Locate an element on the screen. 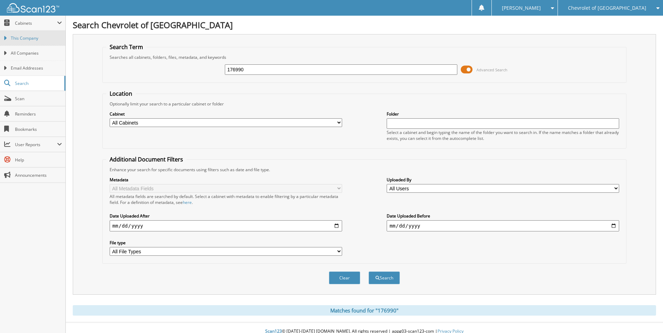 This screenshot has width=663, height=333. span: Announcements is located at coordinates (38, 175).